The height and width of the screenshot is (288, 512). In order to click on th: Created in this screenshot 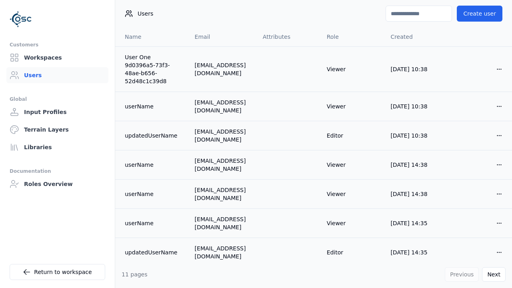, I will do `click(416, 37)`.